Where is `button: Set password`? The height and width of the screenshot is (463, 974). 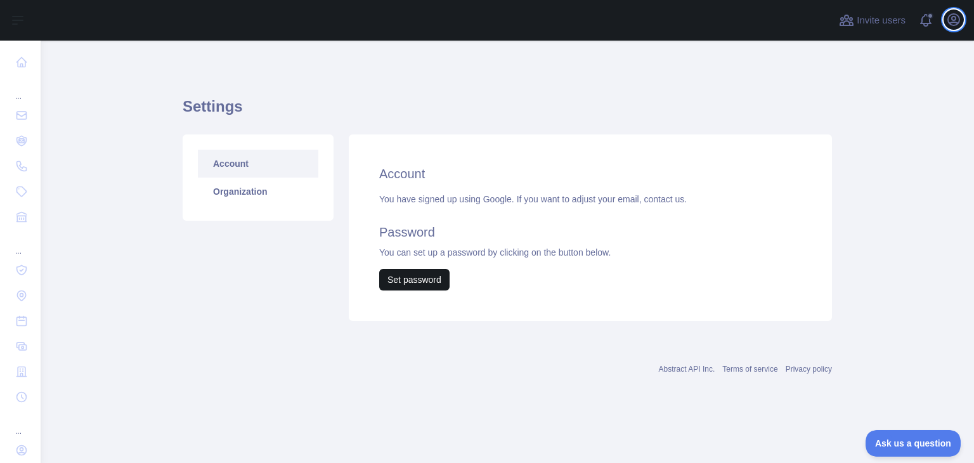 button: Set password is located at coordinates (414, 280).